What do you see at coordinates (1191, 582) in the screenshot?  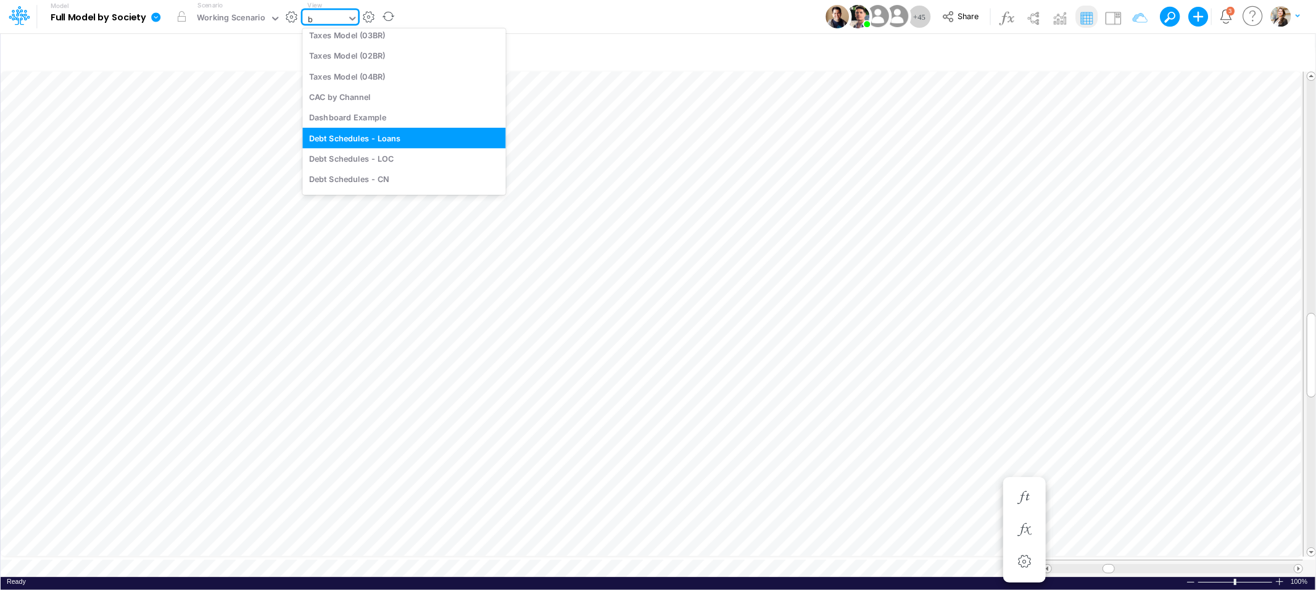 I see `div: Zoom Out` at bounding box center [1191, 582].